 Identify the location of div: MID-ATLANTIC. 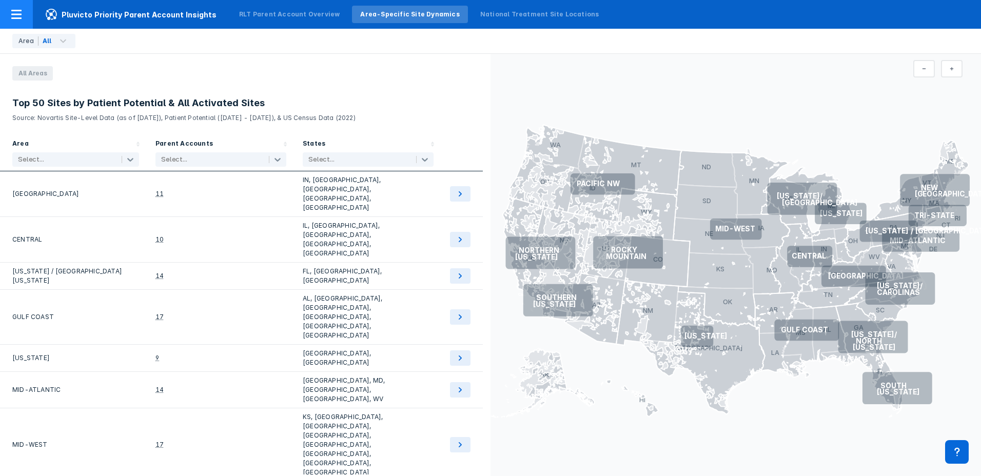
(75, 390).